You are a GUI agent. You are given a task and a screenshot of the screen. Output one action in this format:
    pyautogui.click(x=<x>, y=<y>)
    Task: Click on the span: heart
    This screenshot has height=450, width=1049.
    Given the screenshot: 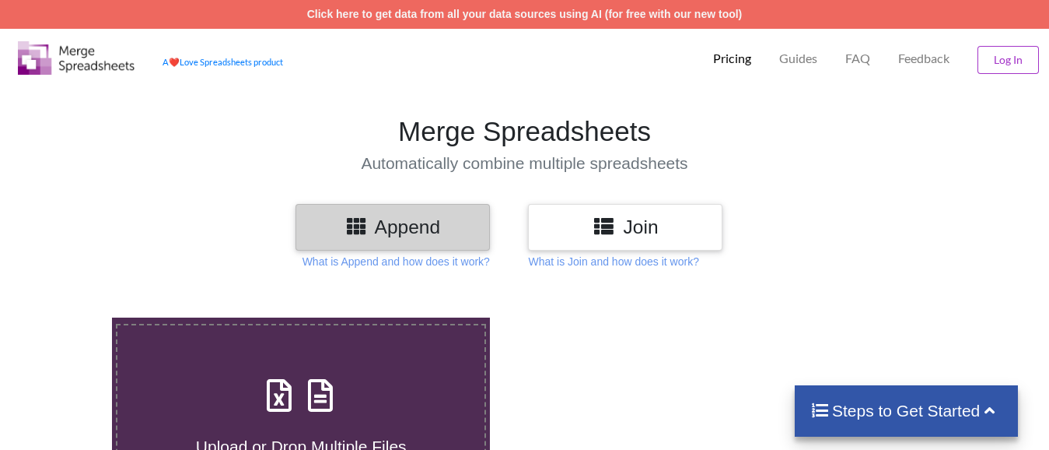 What is the action you would take?
    pyautogui.click(x=174, y=61)
    